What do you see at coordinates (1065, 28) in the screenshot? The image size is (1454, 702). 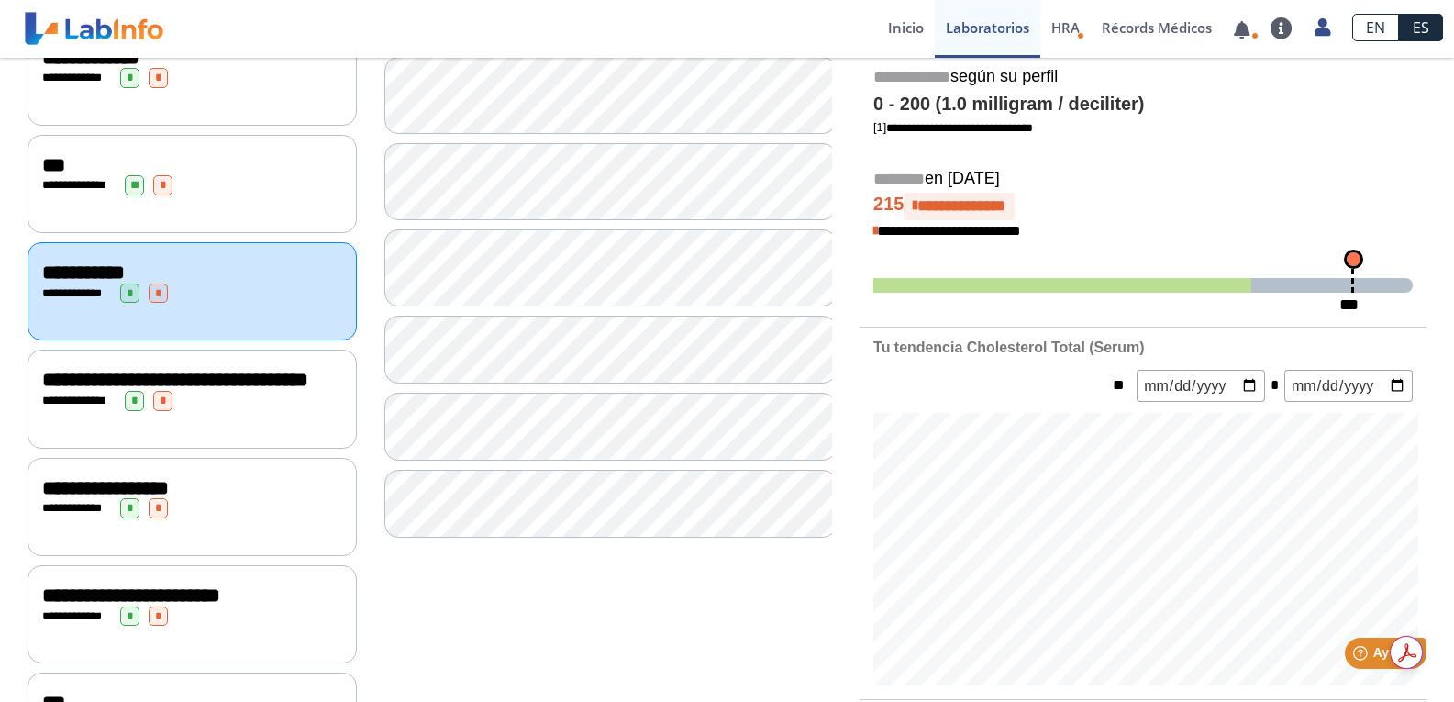 I see `span: HRA` at bounding box center [1065, 28].